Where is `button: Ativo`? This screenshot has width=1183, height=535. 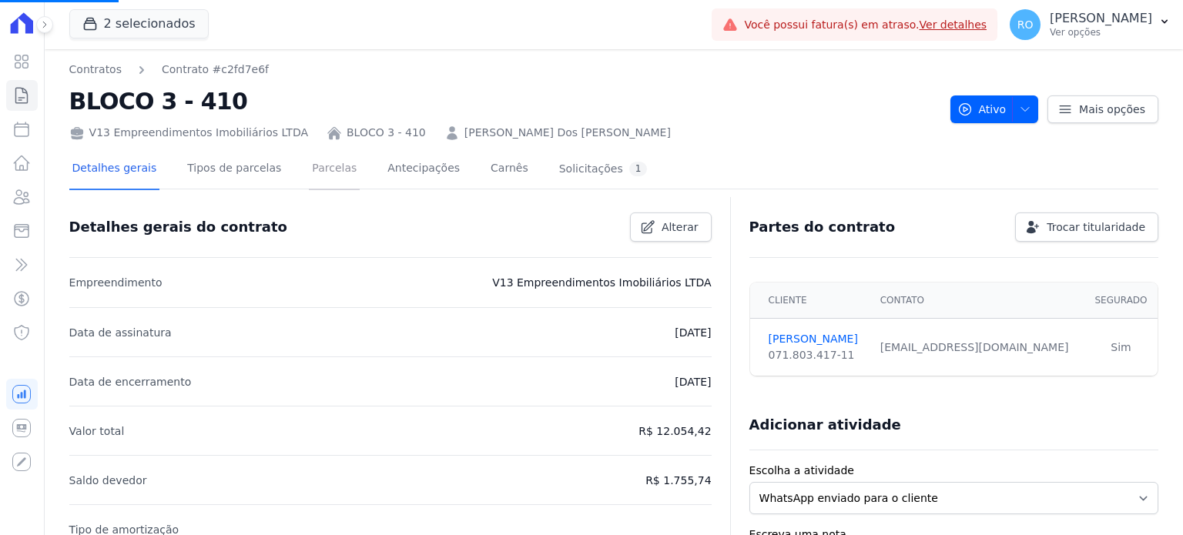 button: Ativo is located at coordinates (995, 109).